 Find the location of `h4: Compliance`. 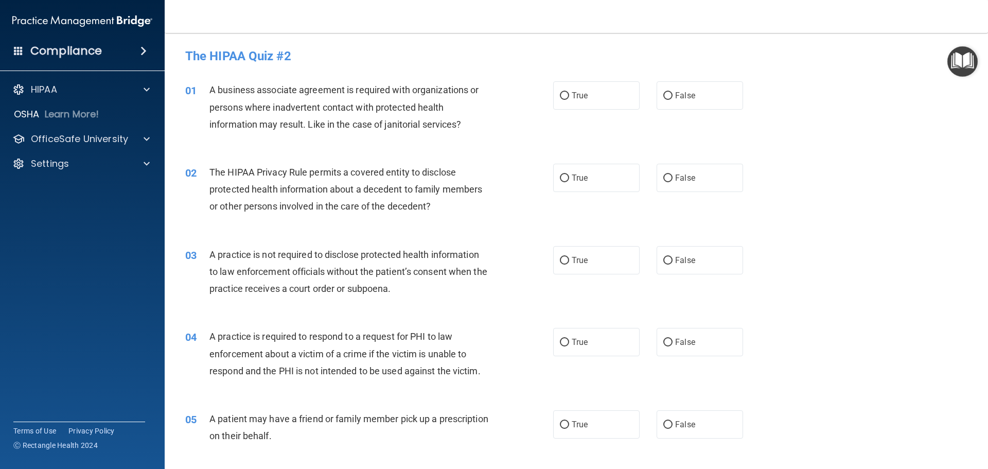

h4: Compliance is located at coordinates (66, 51).